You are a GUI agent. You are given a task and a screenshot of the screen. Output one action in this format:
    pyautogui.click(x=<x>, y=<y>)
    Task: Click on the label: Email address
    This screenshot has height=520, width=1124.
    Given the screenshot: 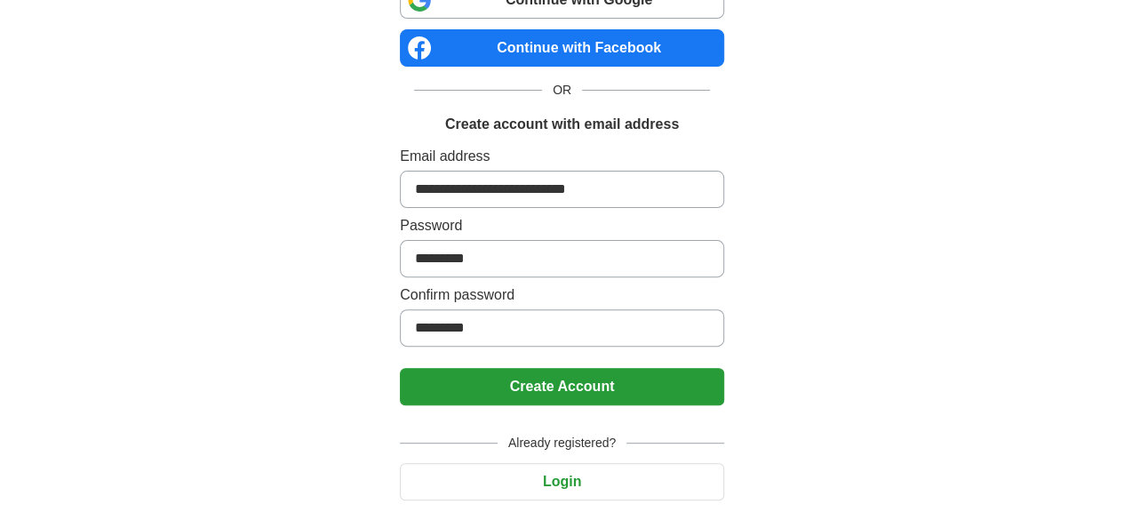 What is the action you would take?
    pyautogui.click(x=562, y=156)
    